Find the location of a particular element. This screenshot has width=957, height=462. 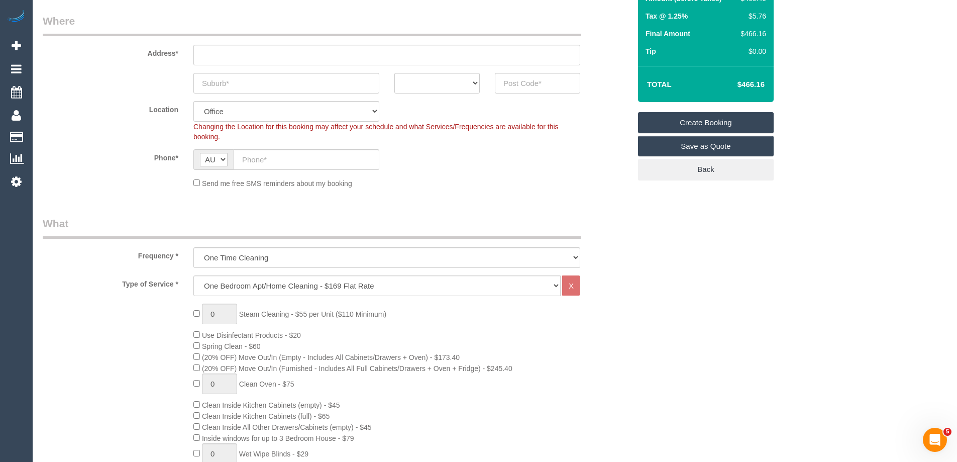

legend: What is located at coordinates (312, 227).